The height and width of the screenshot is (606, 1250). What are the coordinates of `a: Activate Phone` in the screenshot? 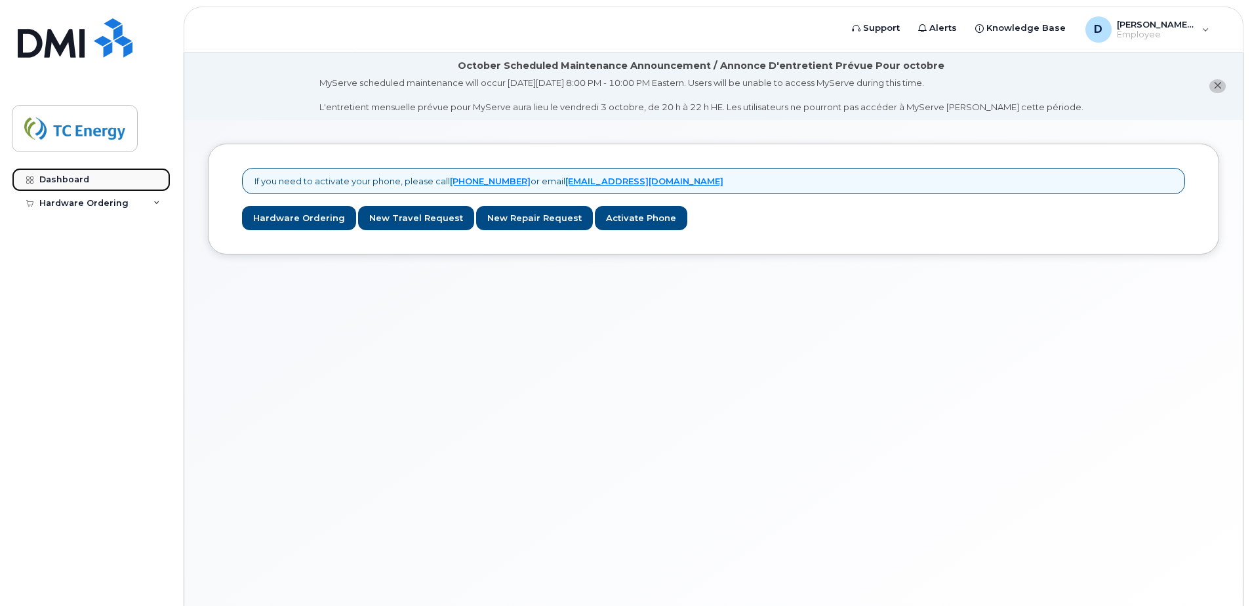 It's located at (641, 218).